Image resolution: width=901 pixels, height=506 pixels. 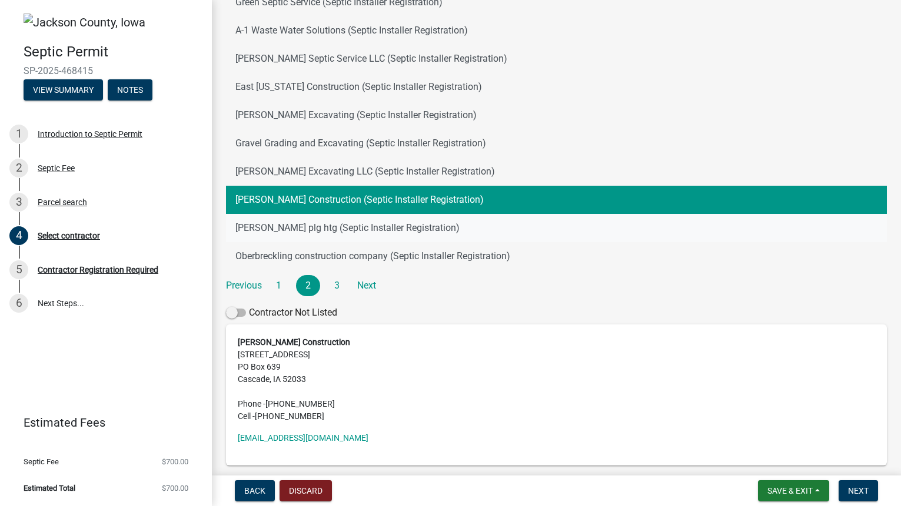 What do you see at coordinates (556, 31) in the screenshot?
I see `button: A-1 Waste Water Solutions (Septic Installer Registration)` at bounding box center [556, 31].